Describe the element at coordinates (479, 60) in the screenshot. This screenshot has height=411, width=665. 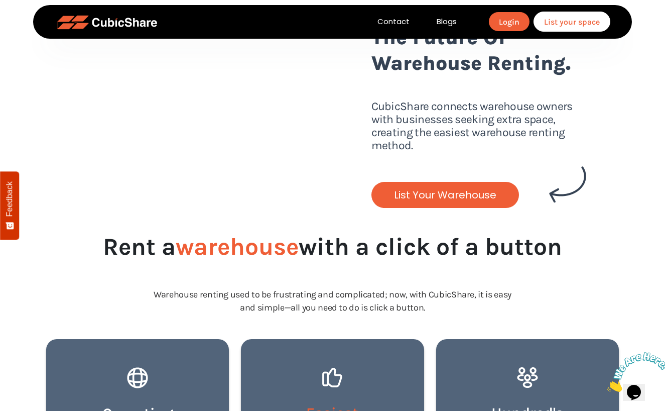
I see `h2: The Future Of Warehouse Renting.` at that location.